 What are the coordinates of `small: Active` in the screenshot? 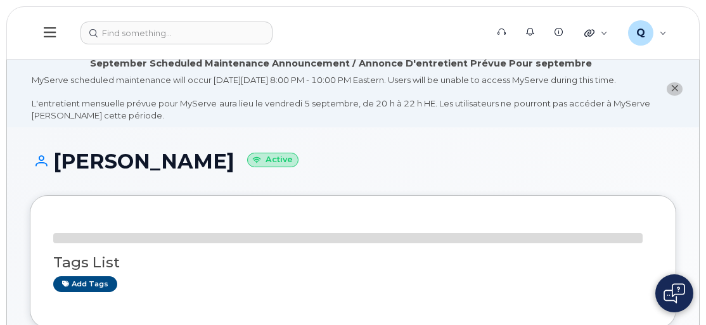 It's located at (273, 160).